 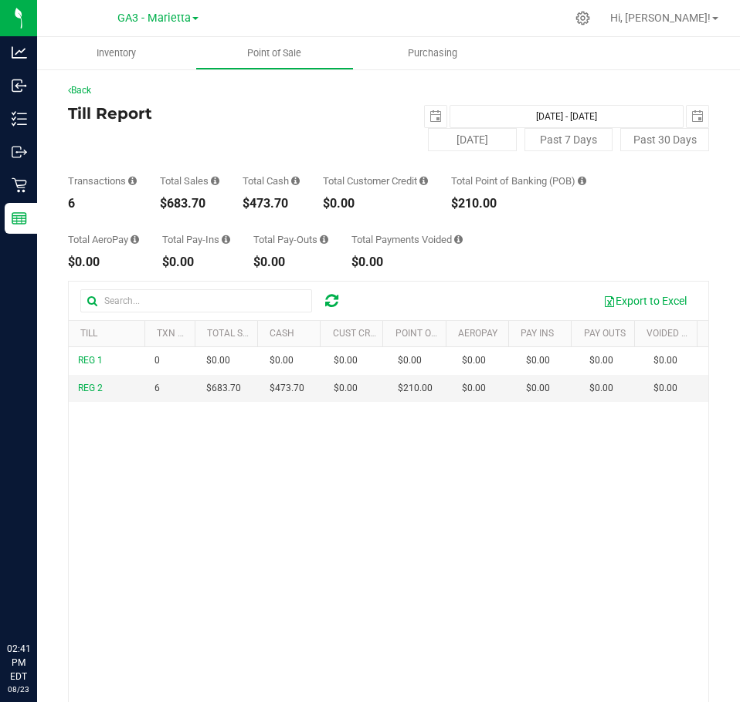 I want to click on a: Total Sales, so click(x=235, y=333).